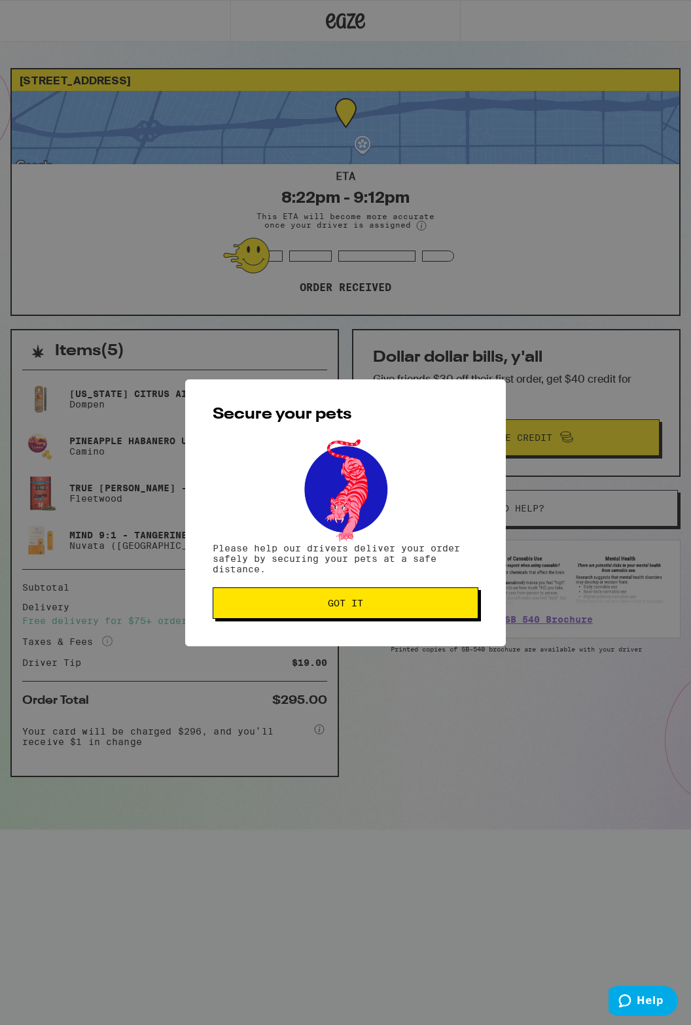 This screenshot has width=691, height=1025. Describe the element at coordinates (346, 489) in the screenshot. I see `img: pets` at that location.